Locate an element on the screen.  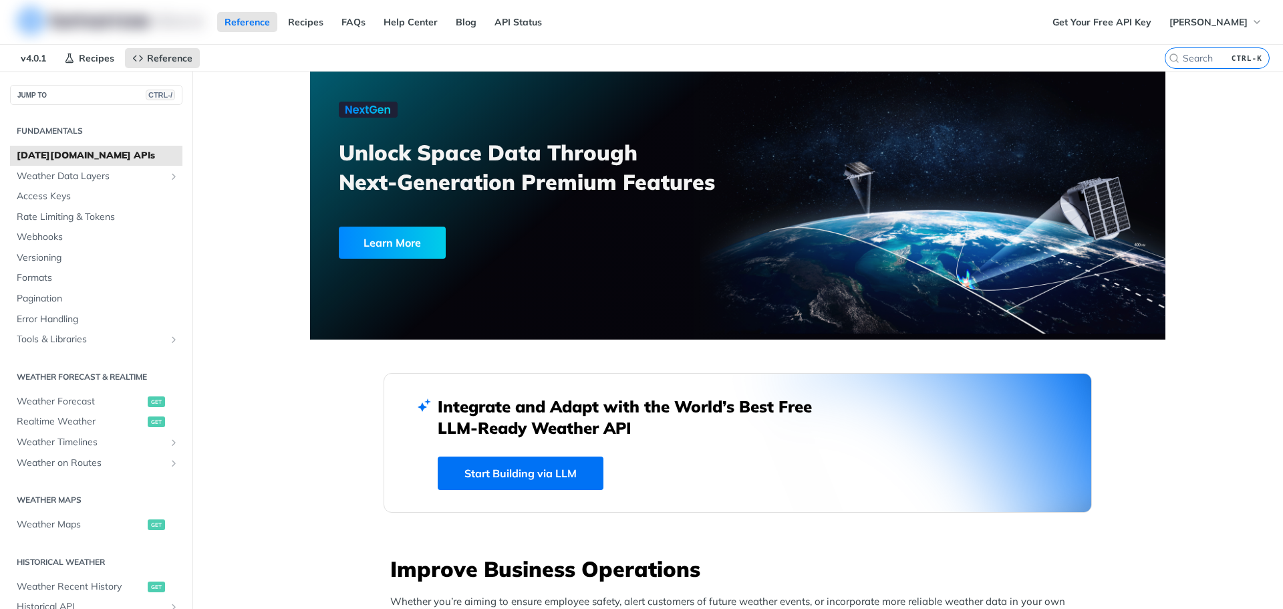
a: Pagination is located at coordinates (96, 299).